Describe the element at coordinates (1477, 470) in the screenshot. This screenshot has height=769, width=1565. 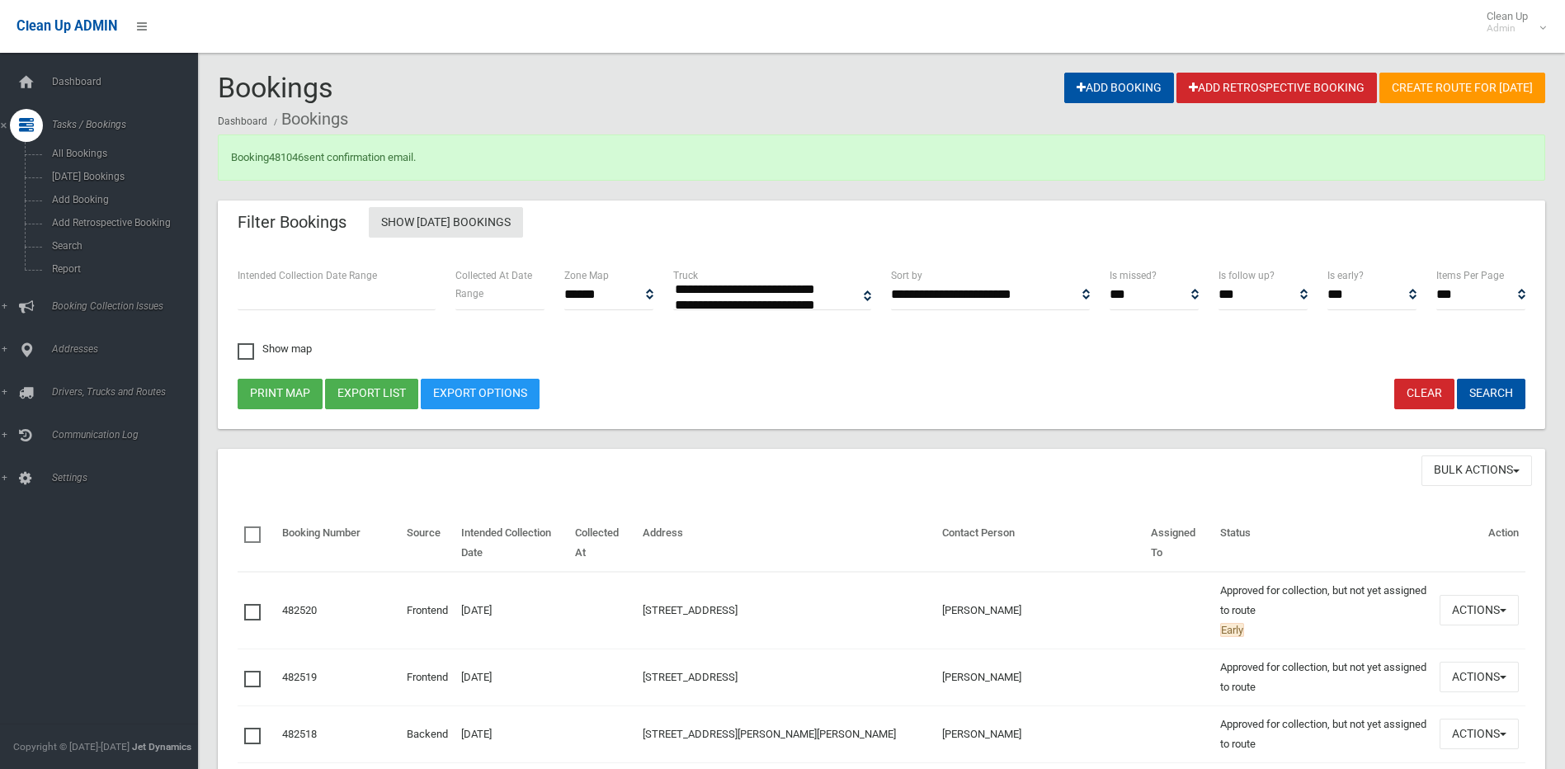
I see `button: Bulk Actions` at that location.